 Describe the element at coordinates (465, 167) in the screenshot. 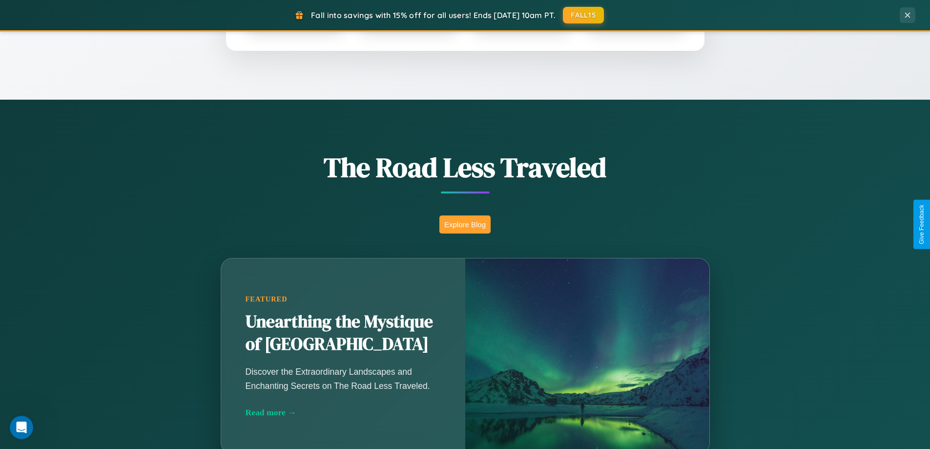

I see `h1: The Road Less Traveled` at that location.